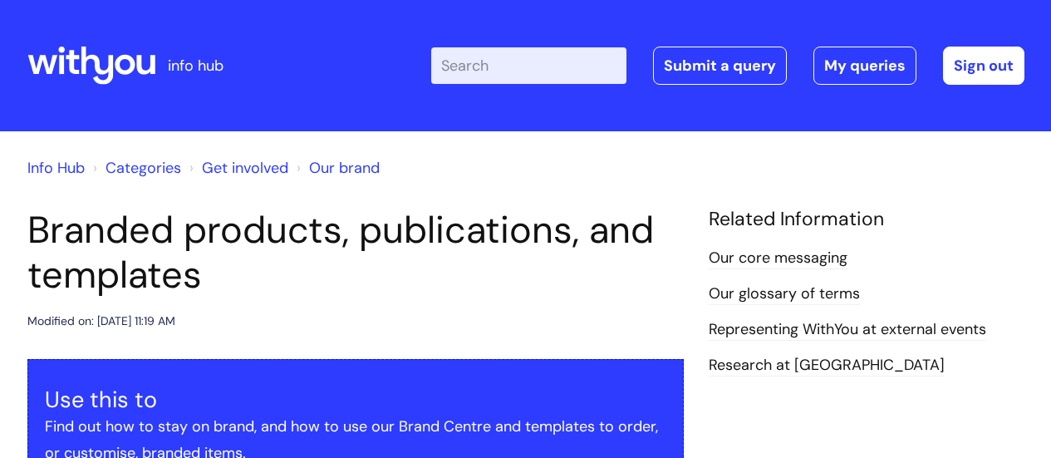  What do you see at coordinates (847, 330) in the screenshot?
I see `a: Representing WithYou at external events` at bounding box center [847, 330].